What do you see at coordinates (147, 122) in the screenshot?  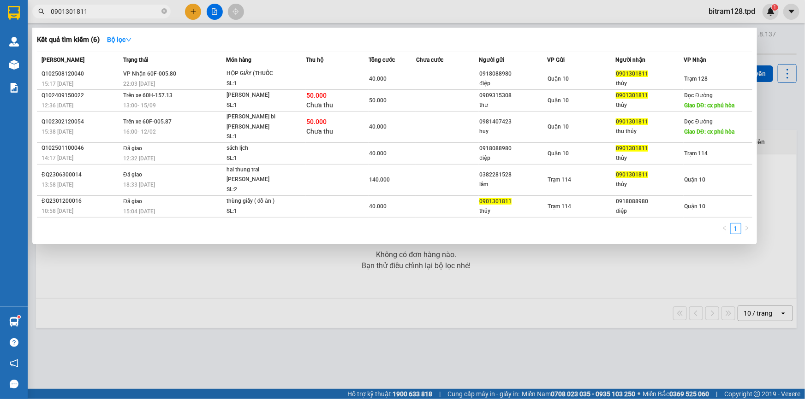 I see `span: Trên xe 60F-005.87` at bounding box center [147, 122].